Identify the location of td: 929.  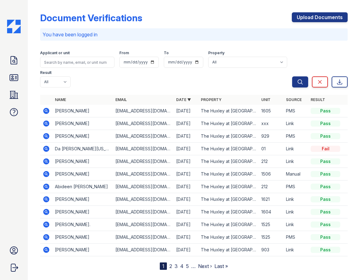
(271, 136).